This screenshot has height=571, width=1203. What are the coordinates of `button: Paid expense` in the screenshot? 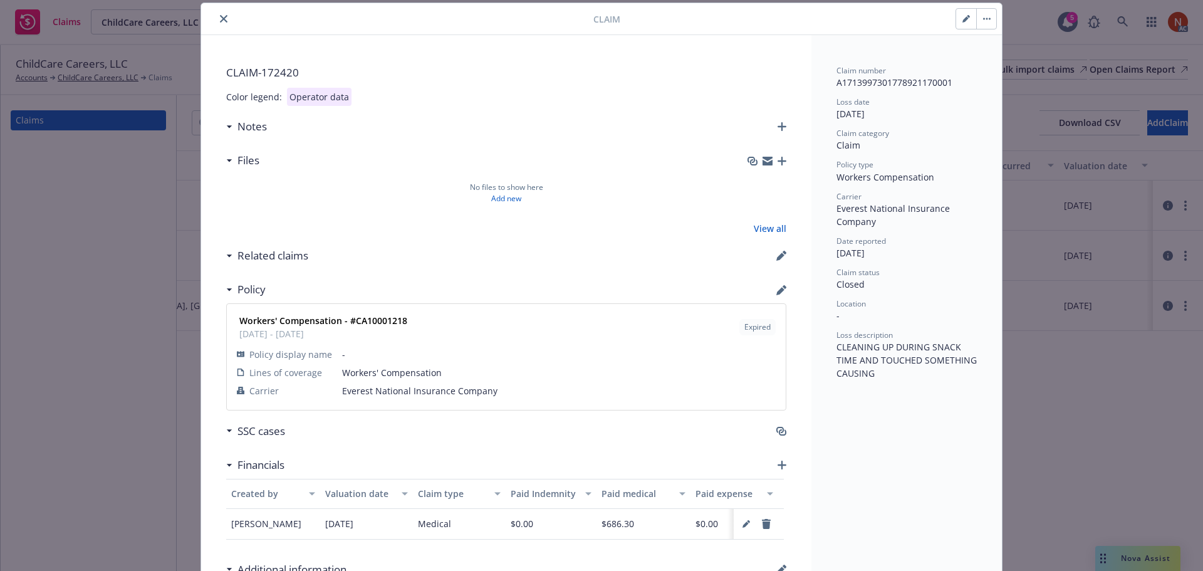 It's located at (734, 494).